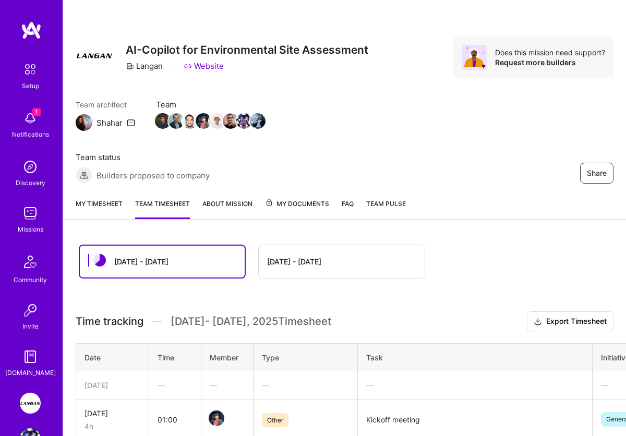  What do you see at coordinates (275, 420) in the screenshot?
I see `span: Other` at bounding box center [275, 420].